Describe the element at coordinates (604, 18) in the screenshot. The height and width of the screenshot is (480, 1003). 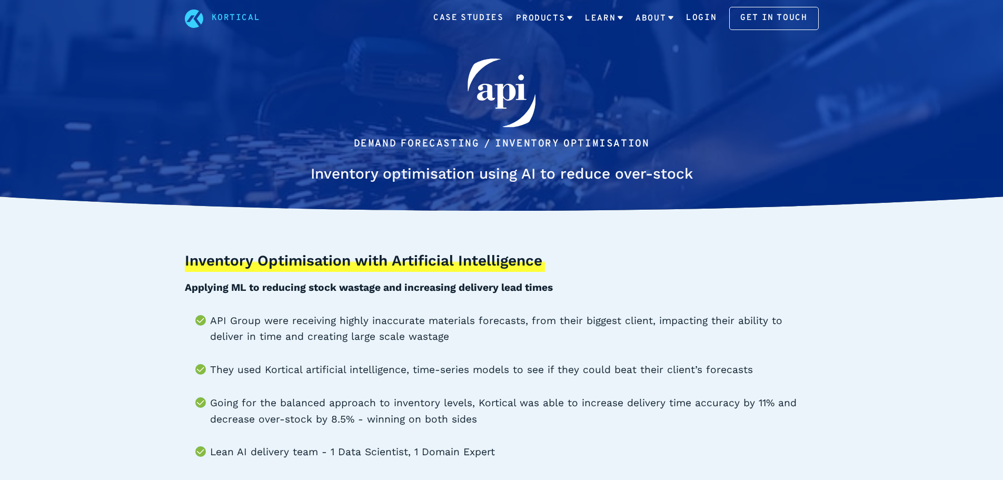
I see `a: Learn` at that location.